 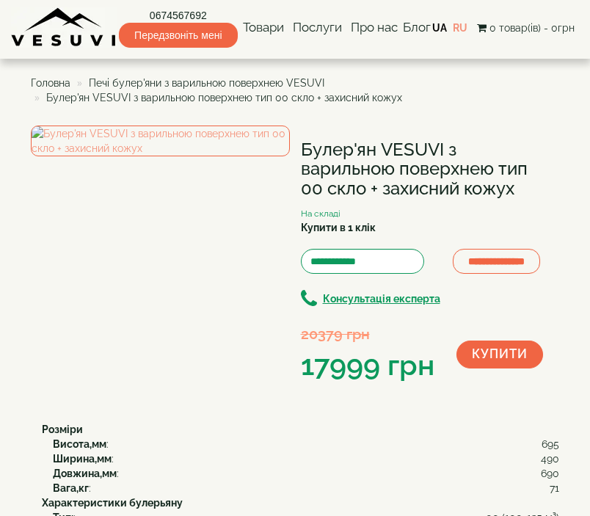 What do you see at coordinates (550, 444) in the screenshot?
I see `span: 695` at bounding box center [550, 444].